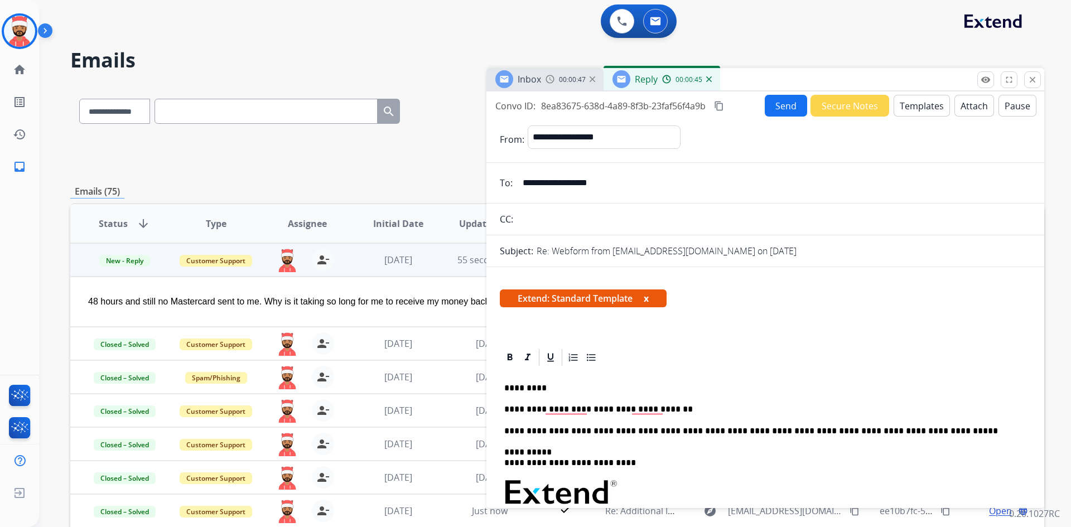  What do you see at coordinates (466, 302) in the screenshot?
I see `div: 48 hours and still no Mastercard sent to me. Why is it taking so long for me to receive my money ...` at bounding box center [466, 302].